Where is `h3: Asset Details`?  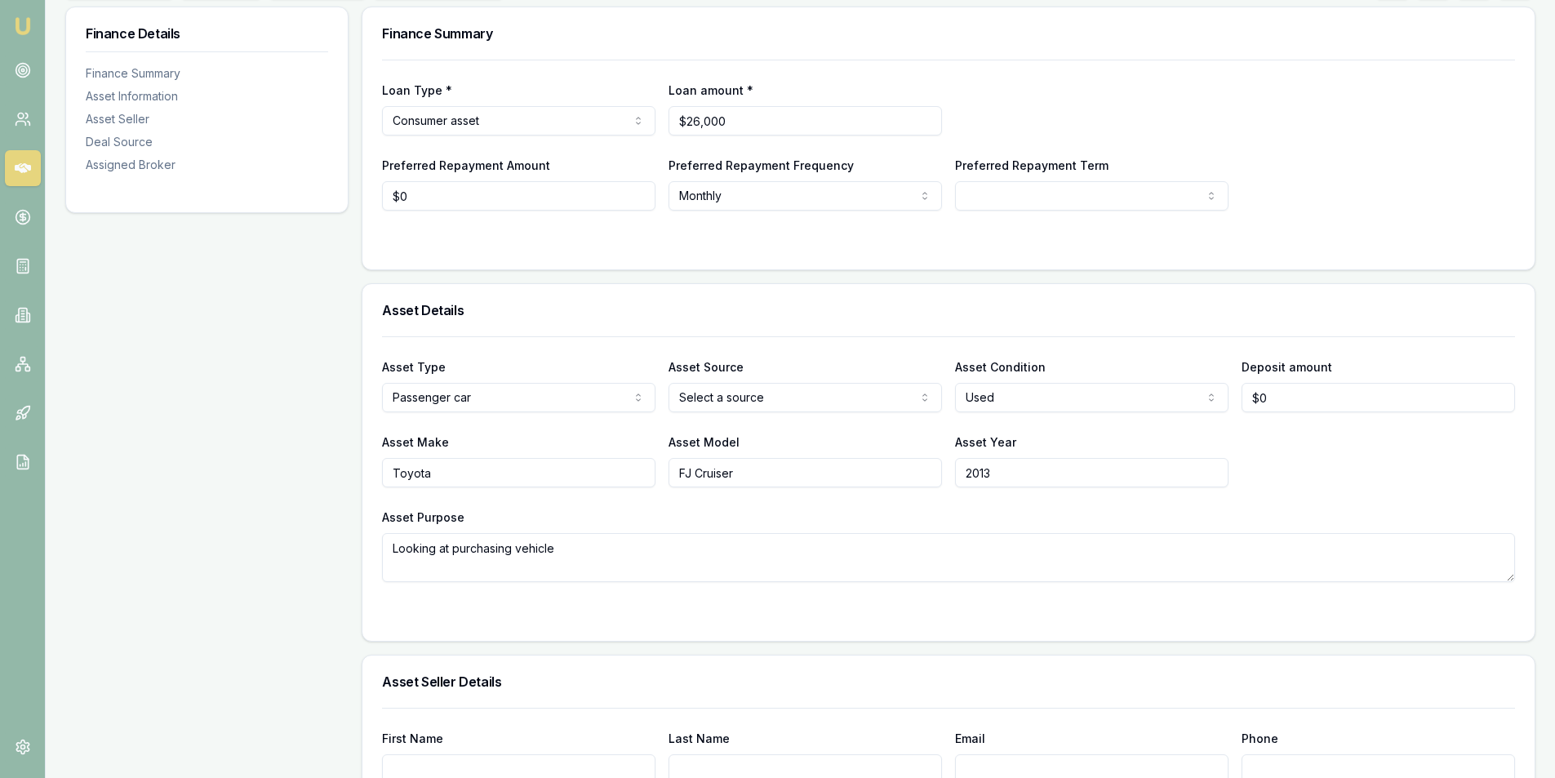 h3: Asset Details is located at coordinates (948, 310).